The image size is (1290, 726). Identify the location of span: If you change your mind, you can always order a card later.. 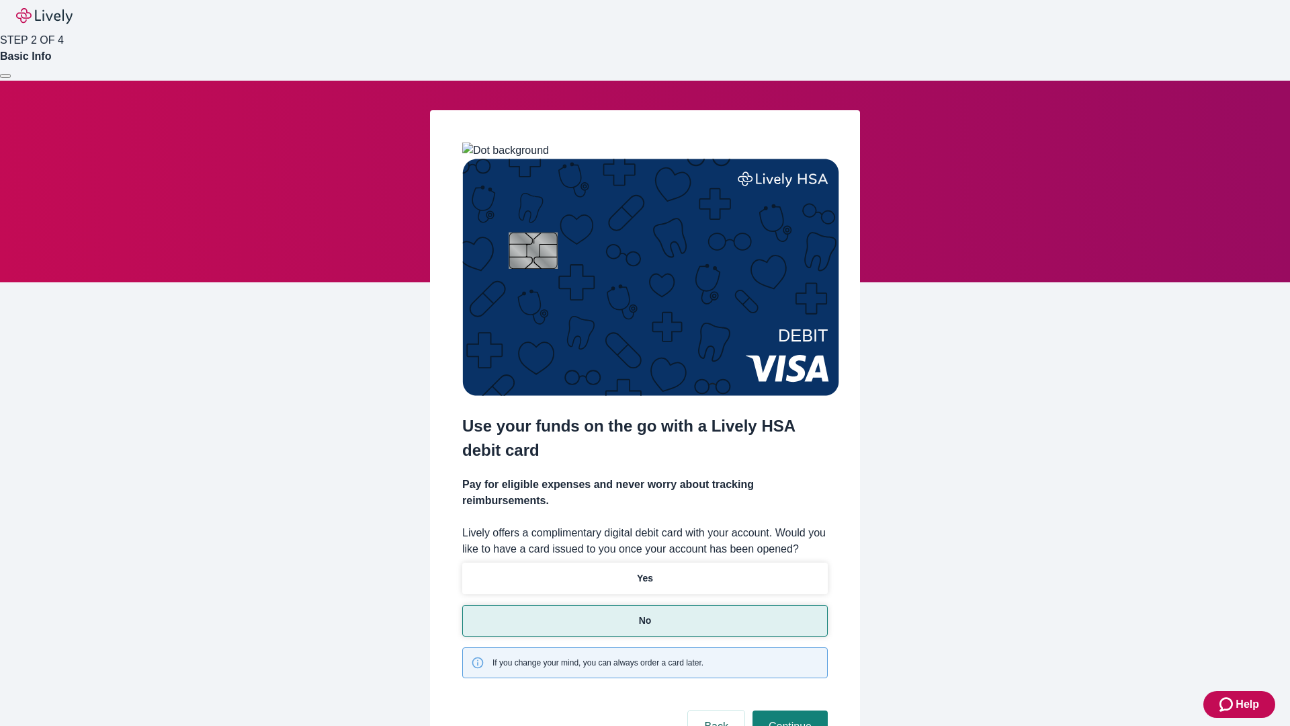
(598, 662).